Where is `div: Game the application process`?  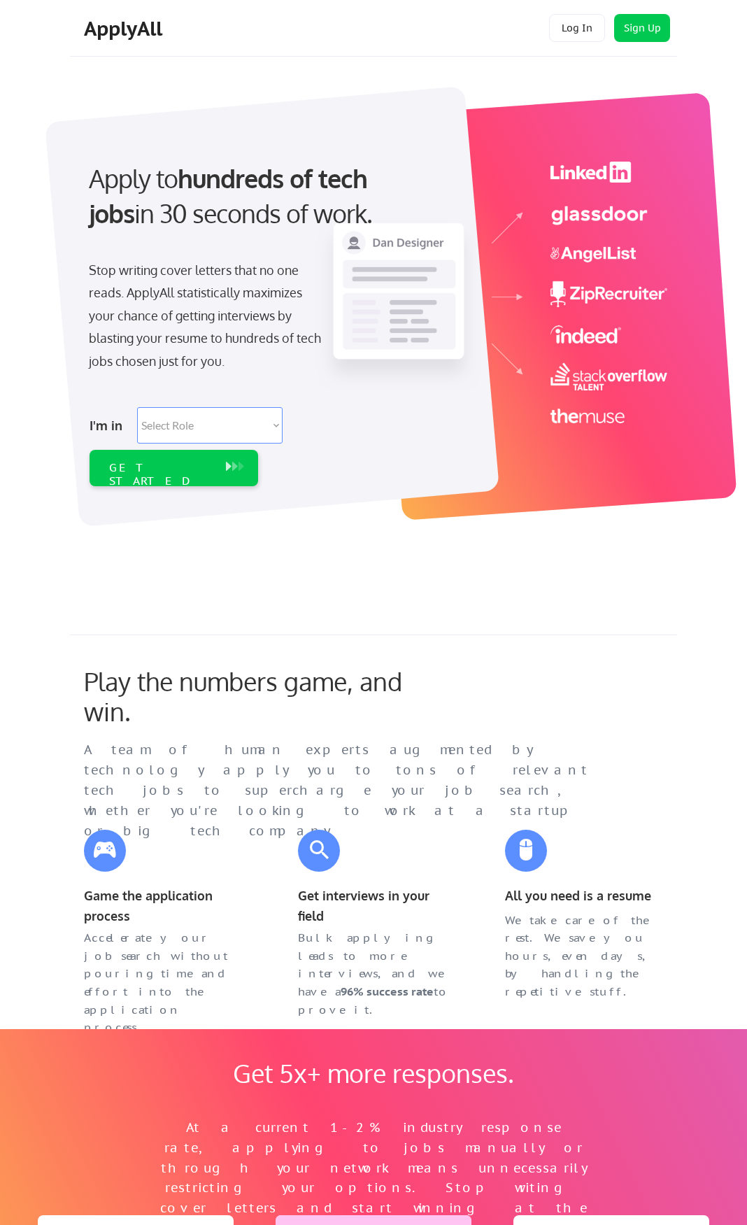 div: Game the application process is located at coordinates (163, 906).